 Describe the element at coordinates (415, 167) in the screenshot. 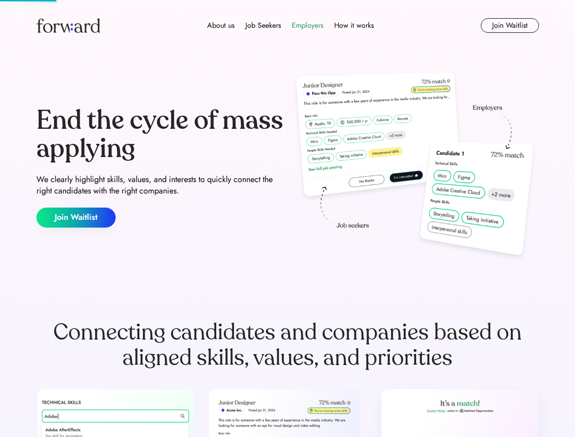

I see `img: hero-image.png` at that location.